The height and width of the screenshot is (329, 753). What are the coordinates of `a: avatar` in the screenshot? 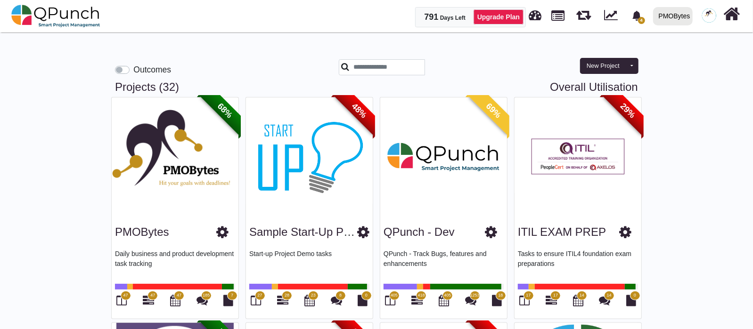 It's located at (709, 16).